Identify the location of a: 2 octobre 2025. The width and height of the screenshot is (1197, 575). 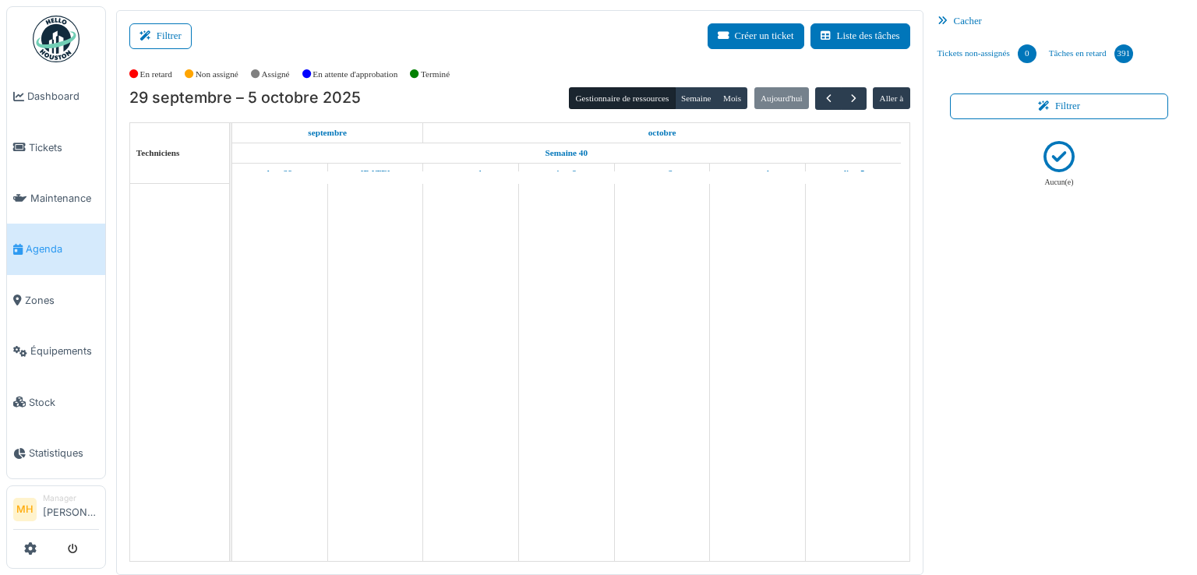
(566, 173).